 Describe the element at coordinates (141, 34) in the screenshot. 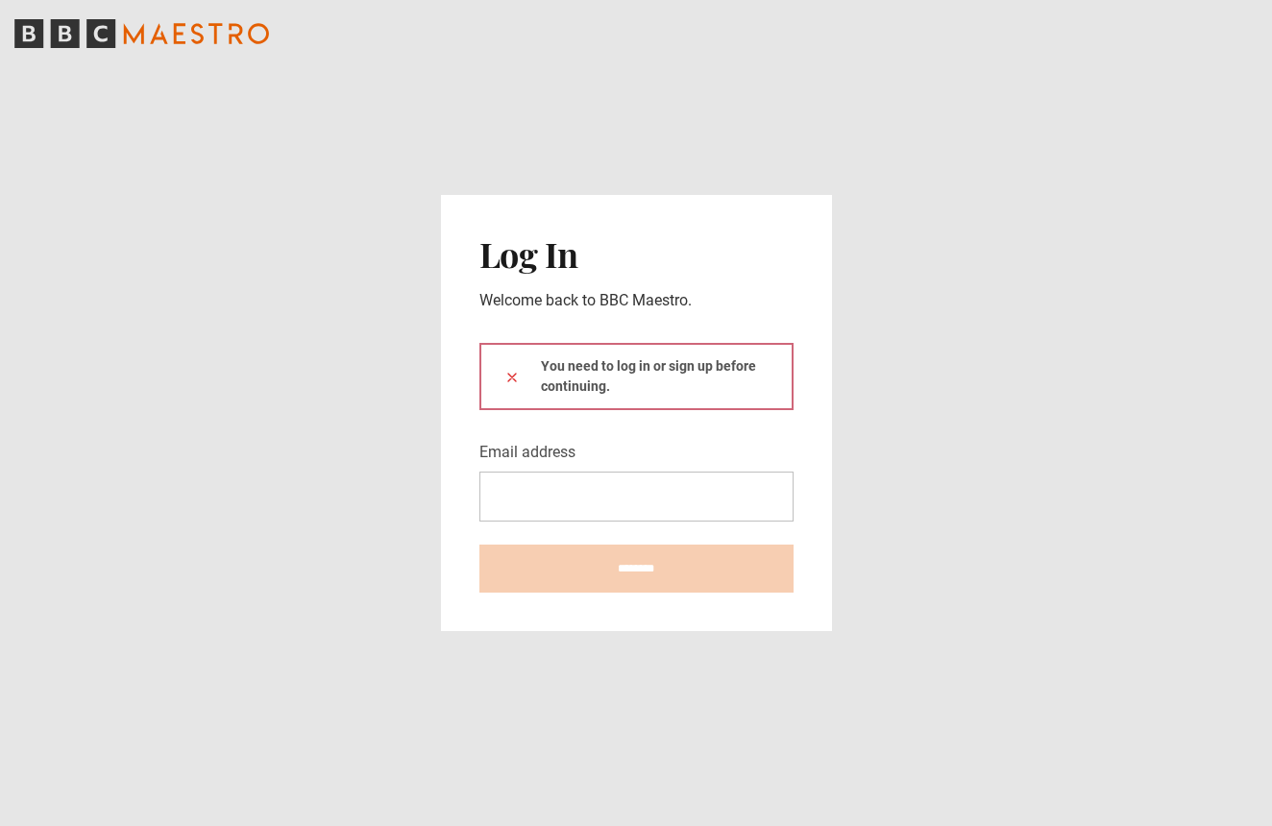

I see `a: BBC Maestro` at that location.